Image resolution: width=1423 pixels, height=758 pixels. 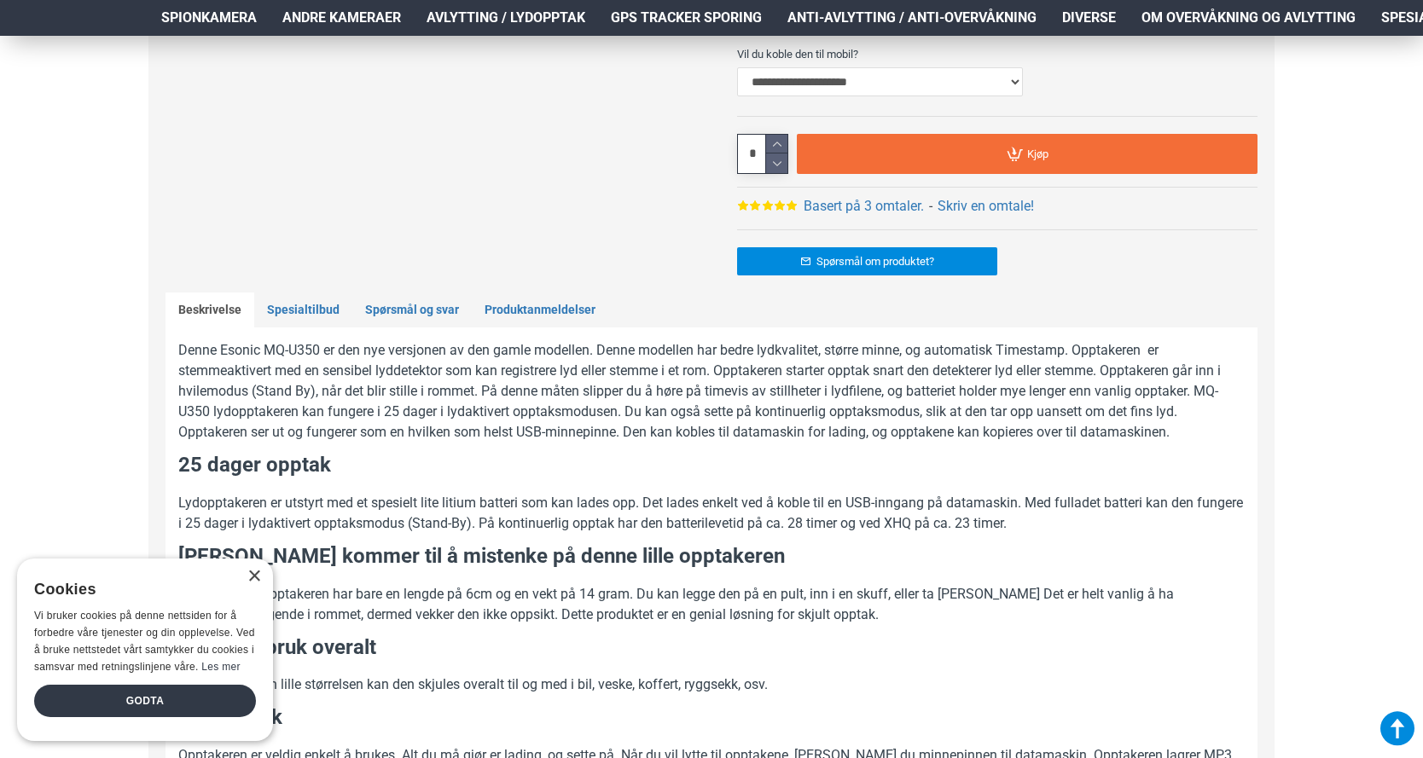 I want to click on div: Godta, so click(x=145, y=701).